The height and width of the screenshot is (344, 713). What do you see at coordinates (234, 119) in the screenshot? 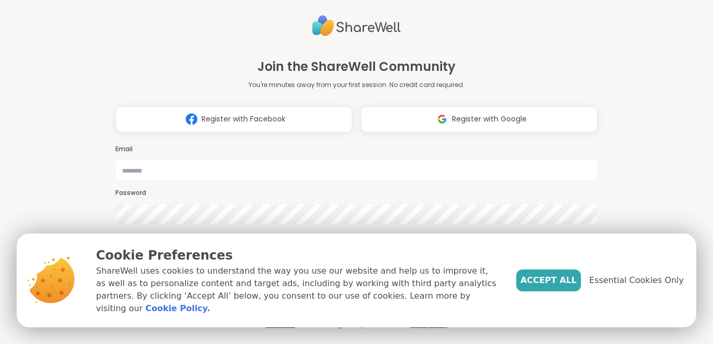
I see `button: Register with Facebook` at bounding box center [234, 119].